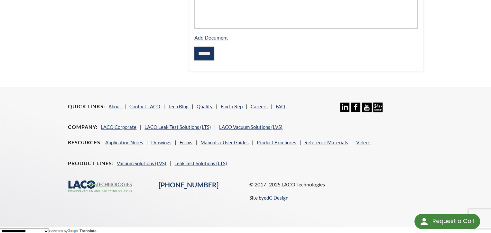 This screenshot has height=233, width=491. What do you see at coordinates (205, 106) in the screenshot?
I see `a: Quality` at bounding box center [205, 106].